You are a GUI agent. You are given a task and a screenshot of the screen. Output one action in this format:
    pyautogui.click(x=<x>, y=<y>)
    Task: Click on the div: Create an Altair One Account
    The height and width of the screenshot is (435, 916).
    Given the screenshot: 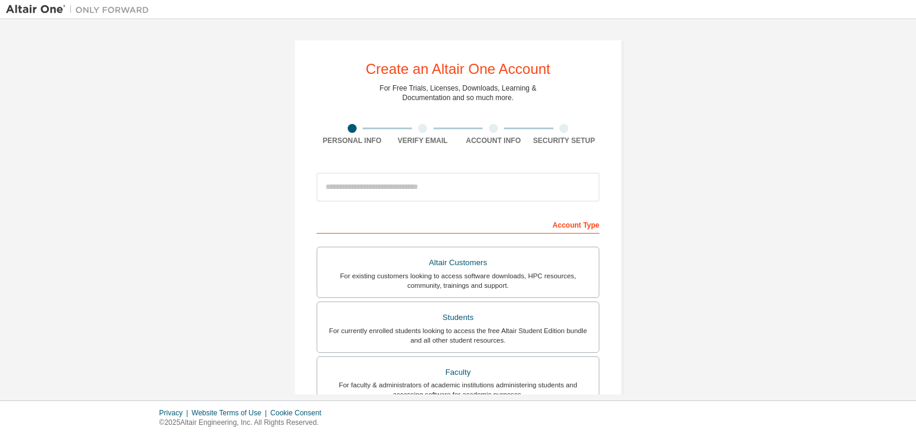 What is the action you would take?
    pyautogui.click(x=458, y=69)
    